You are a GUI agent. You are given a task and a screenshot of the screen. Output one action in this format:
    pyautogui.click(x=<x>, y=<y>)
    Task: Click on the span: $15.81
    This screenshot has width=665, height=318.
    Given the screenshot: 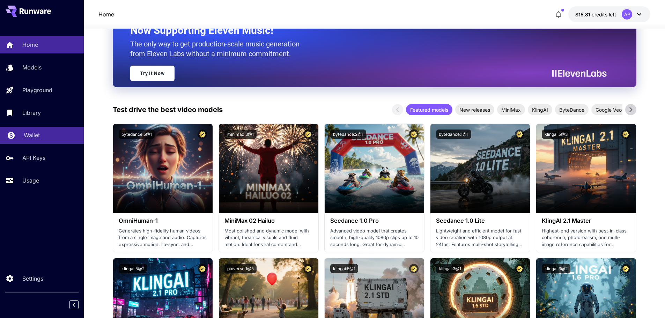 What is the action you would take?
    pyautogui.click(x=583, y=14)
    